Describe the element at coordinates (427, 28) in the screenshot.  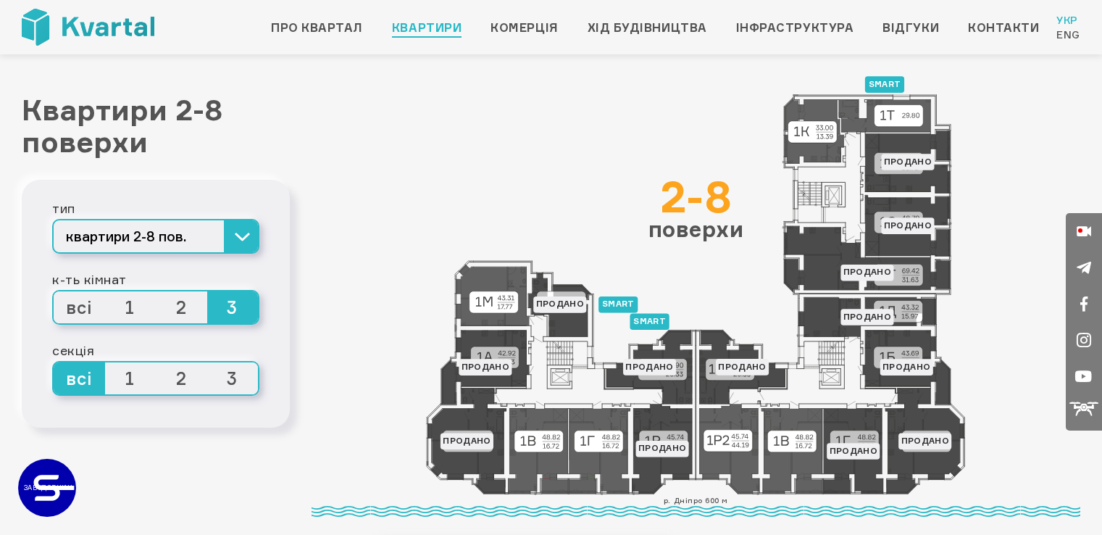
I see `a: Квартири` at that location.